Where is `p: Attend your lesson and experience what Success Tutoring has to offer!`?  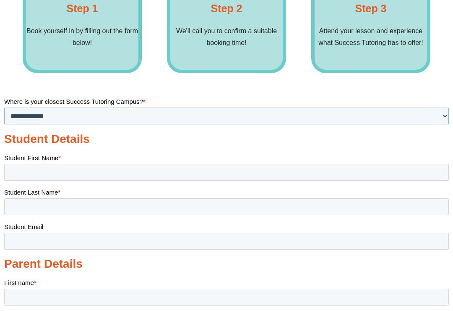 p: Attend your lesson and experience what Success Tutoring has to offer! is located at coordinates (371, 37).